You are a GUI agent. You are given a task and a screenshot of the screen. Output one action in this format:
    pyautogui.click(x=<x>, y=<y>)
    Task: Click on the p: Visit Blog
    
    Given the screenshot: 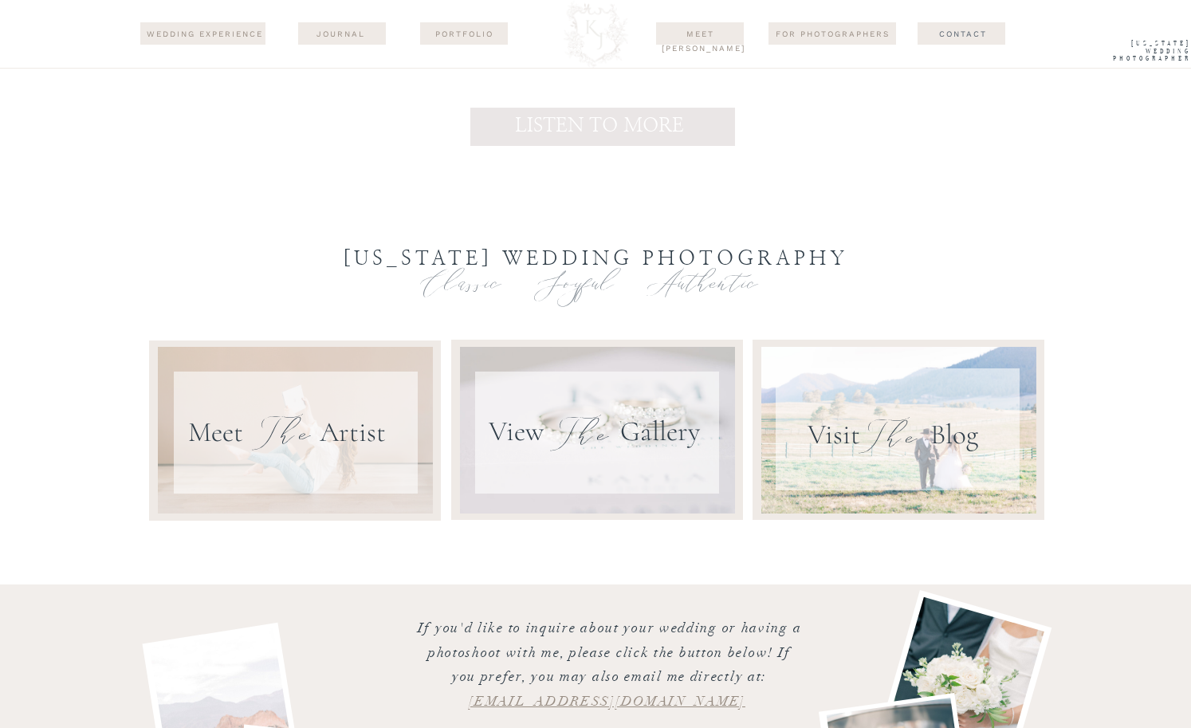 What is the action you would take?
    pyautogui.click(x=899, y=450)
    